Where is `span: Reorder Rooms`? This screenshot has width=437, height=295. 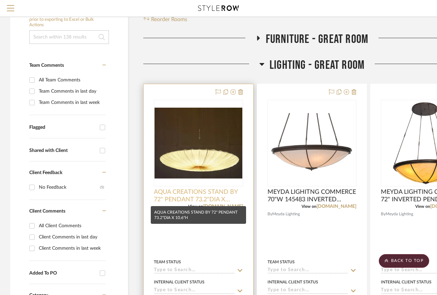 span: Reorder Rooms is located at coordinates (169, 19).